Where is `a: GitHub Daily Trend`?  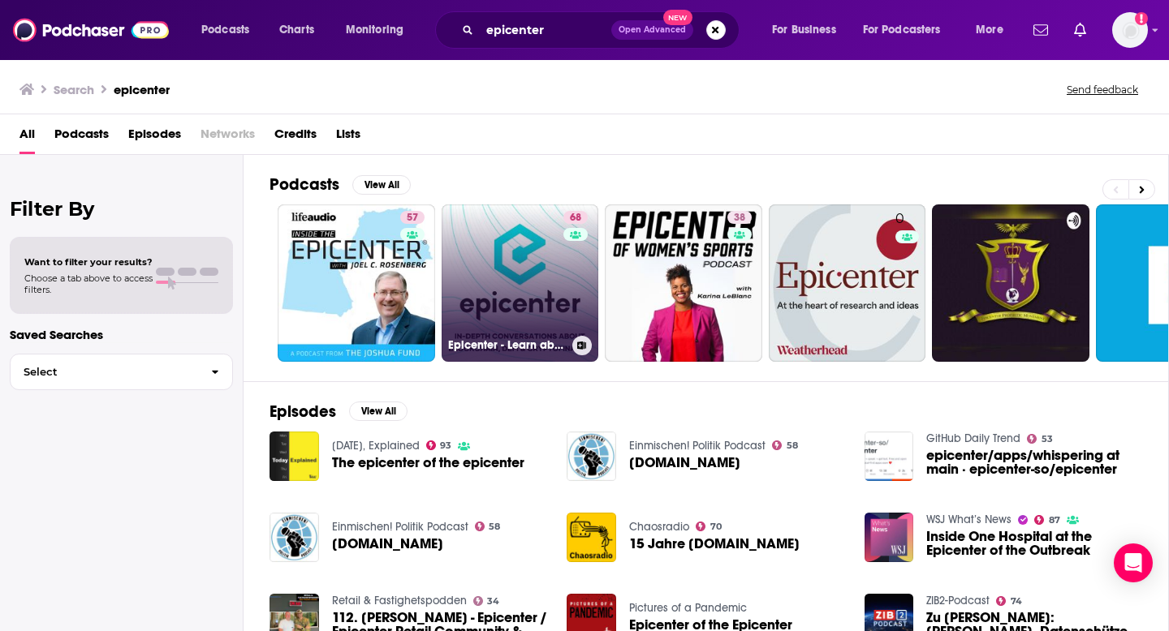 a: GitHub Daily Trend is located at coordinates (973, 438).